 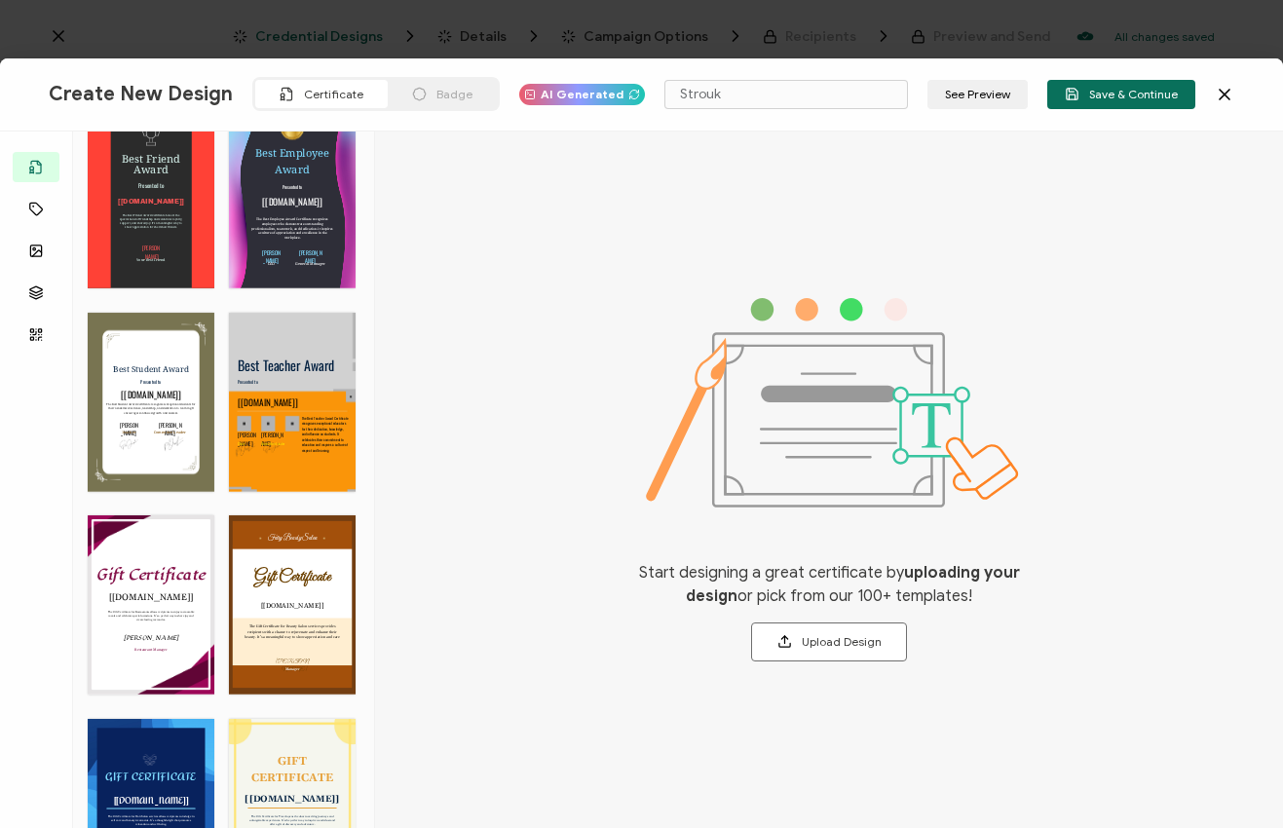 What do you see at coordinates (333, 94) in the screenshot?
I see `span: Certificate` at bounding box center [333, 94].